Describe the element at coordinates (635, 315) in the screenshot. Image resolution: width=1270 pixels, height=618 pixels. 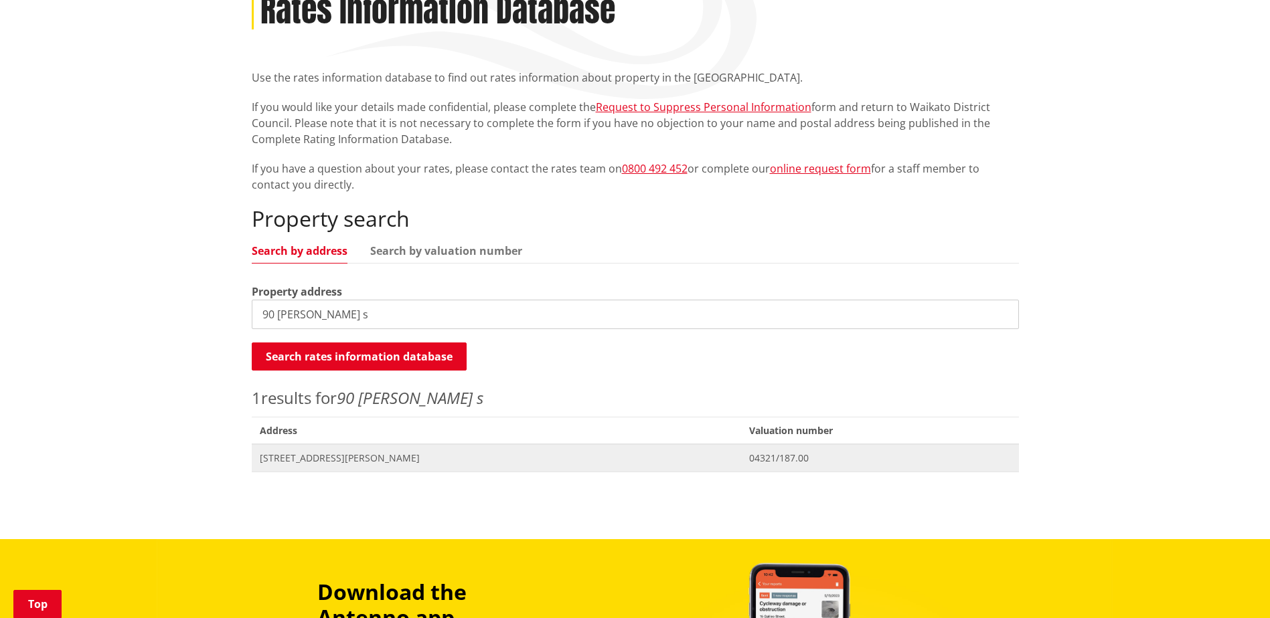
I see `input: e.g. Duke Street NGARUAWAHIA` at that location.